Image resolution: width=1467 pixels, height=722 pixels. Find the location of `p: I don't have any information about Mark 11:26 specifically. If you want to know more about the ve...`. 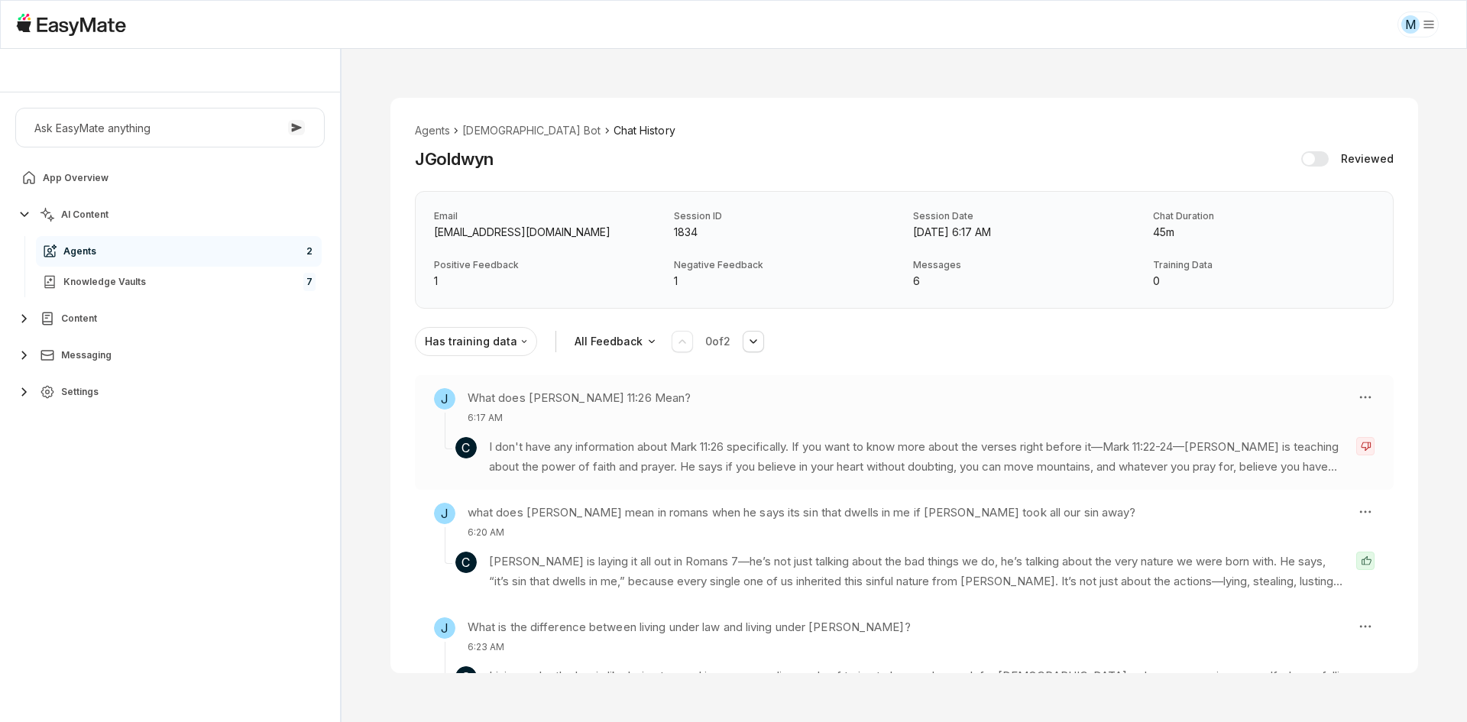

p: I don't have any information about Mark 11:26 specifically. If you want to know more about the ve... is located at coordinates (916, 457).